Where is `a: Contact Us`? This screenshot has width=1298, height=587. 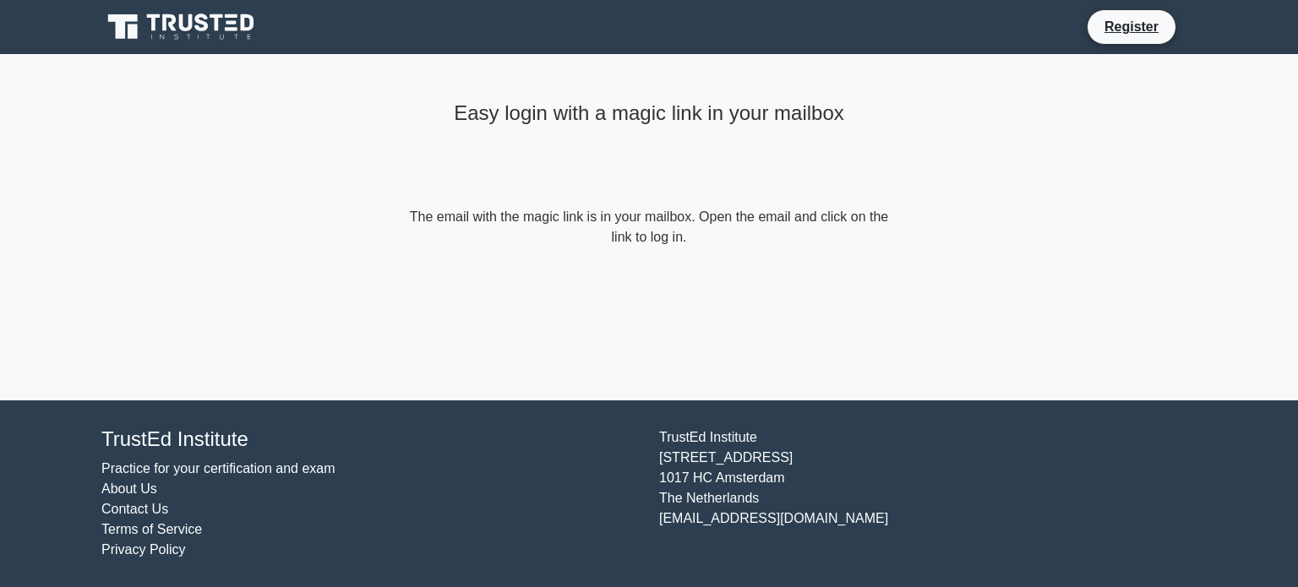
a: Contact Us is located at coordinates (134, 509).